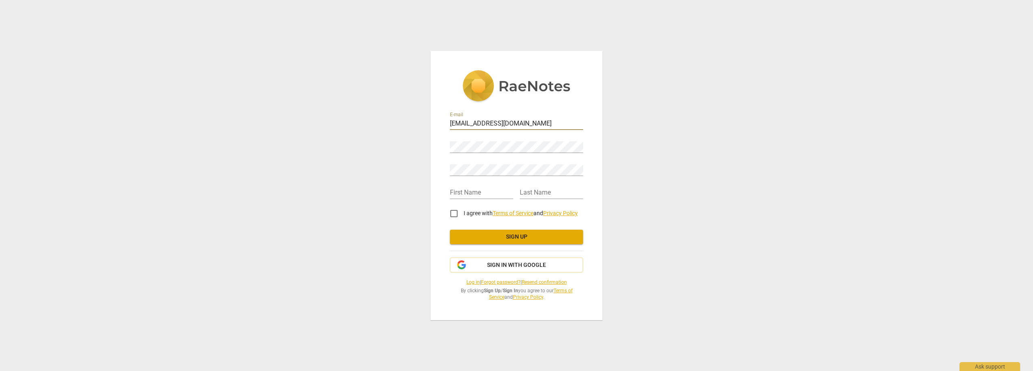 This screenshot has width=1033, height=371. What do you see at coordinates (456, 115) in the screenshot?
I see `label: E-mail` at bounding box center [456, 115].